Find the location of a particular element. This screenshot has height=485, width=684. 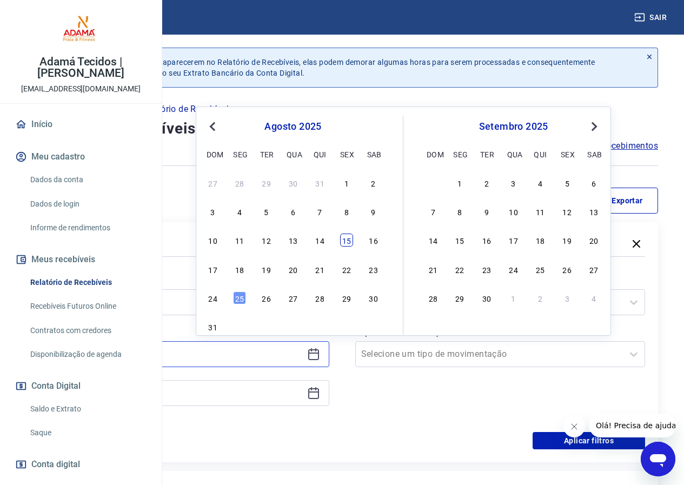

div: Choose quinta-feira, 25 de setembro de 2025 is located at coordinates (540, 269).